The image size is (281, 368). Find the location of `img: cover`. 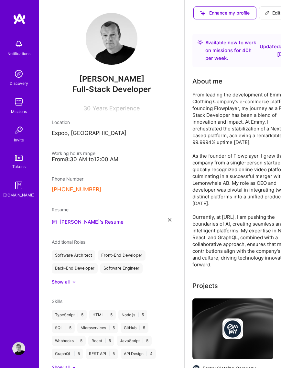

img: cover is located at coordinates (233, 328).